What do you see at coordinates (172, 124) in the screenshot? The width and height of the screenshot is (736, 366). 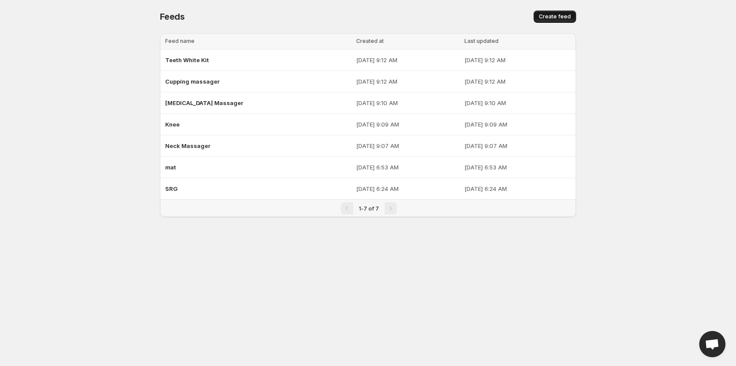 I see `span: Knee` at bounding box center [172, 124].